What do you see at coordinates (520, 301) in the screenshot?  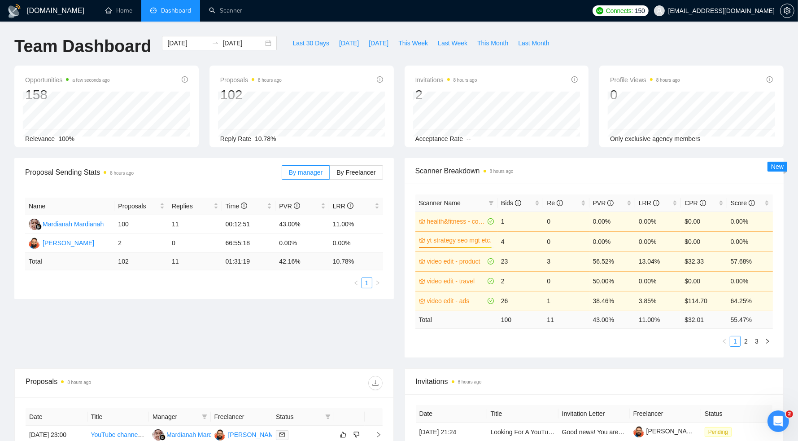 I see `td: 26` at bounding box center [520, 301].